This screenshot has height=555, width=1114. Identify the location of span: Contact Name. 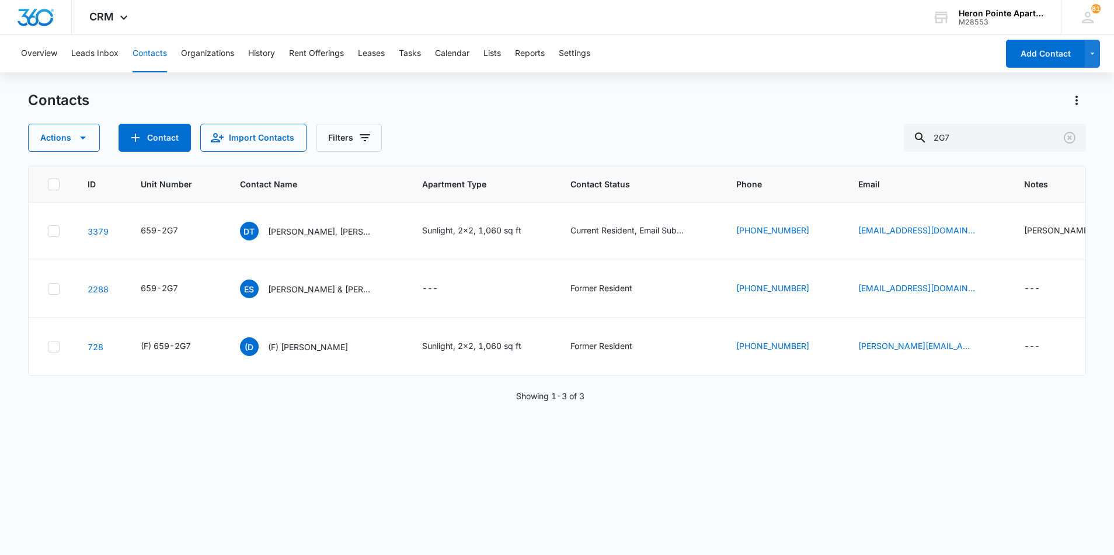
(308, 184).